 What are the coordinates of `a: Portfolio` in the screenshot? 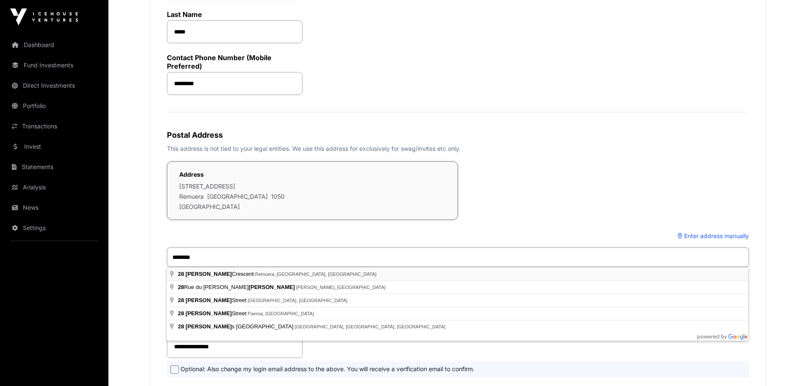 It's located at (54, 106).